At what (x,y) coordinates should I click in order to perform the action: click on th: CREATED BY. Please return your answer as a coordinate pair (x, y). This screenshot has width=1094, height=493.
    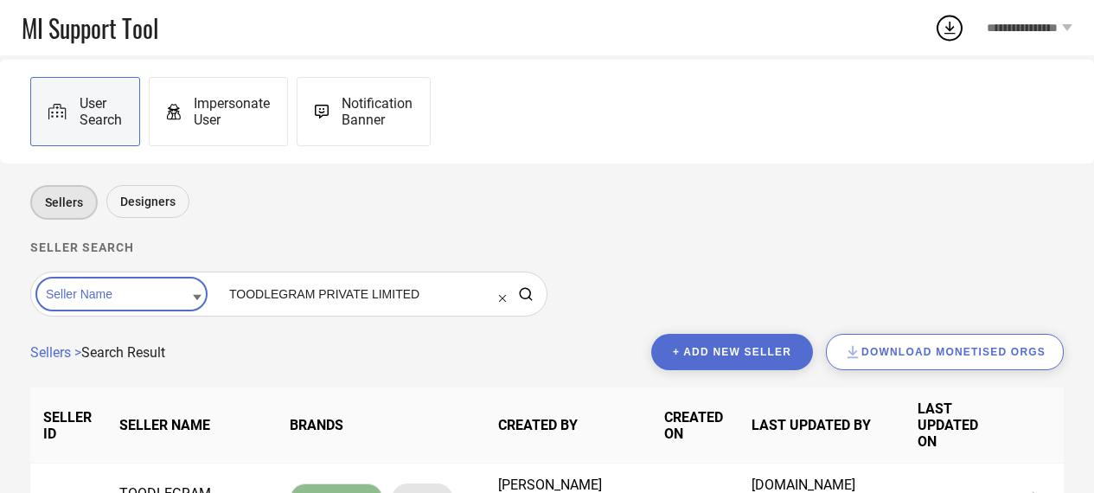
    Looking at the image, I should click on (568, 426).